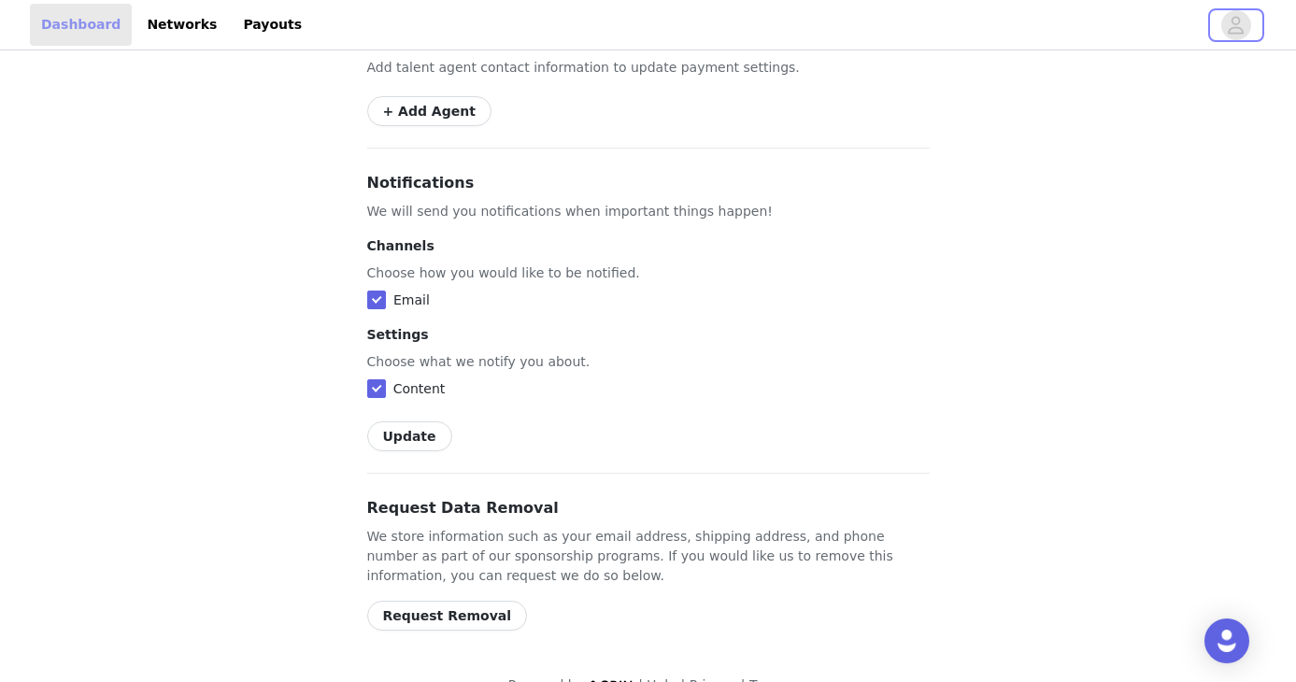 This screenshot has height=682, width=1296. Describe the element at coordinates (648, 273) in the screenshot. I see `p: Choose how you would like to be notified.` at that location.